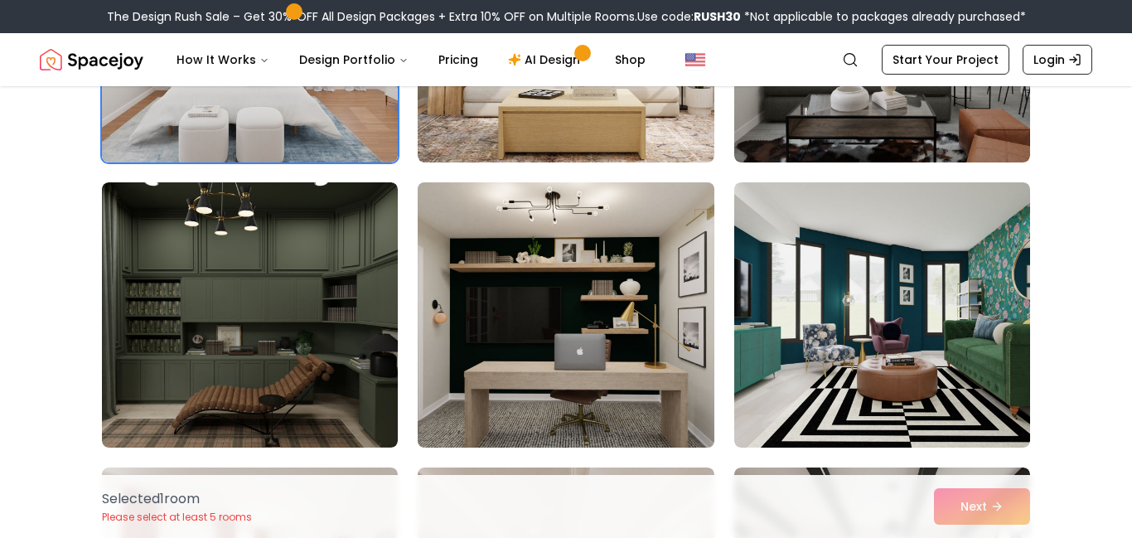  I want to click on a: AI Design, so click(546, 60).